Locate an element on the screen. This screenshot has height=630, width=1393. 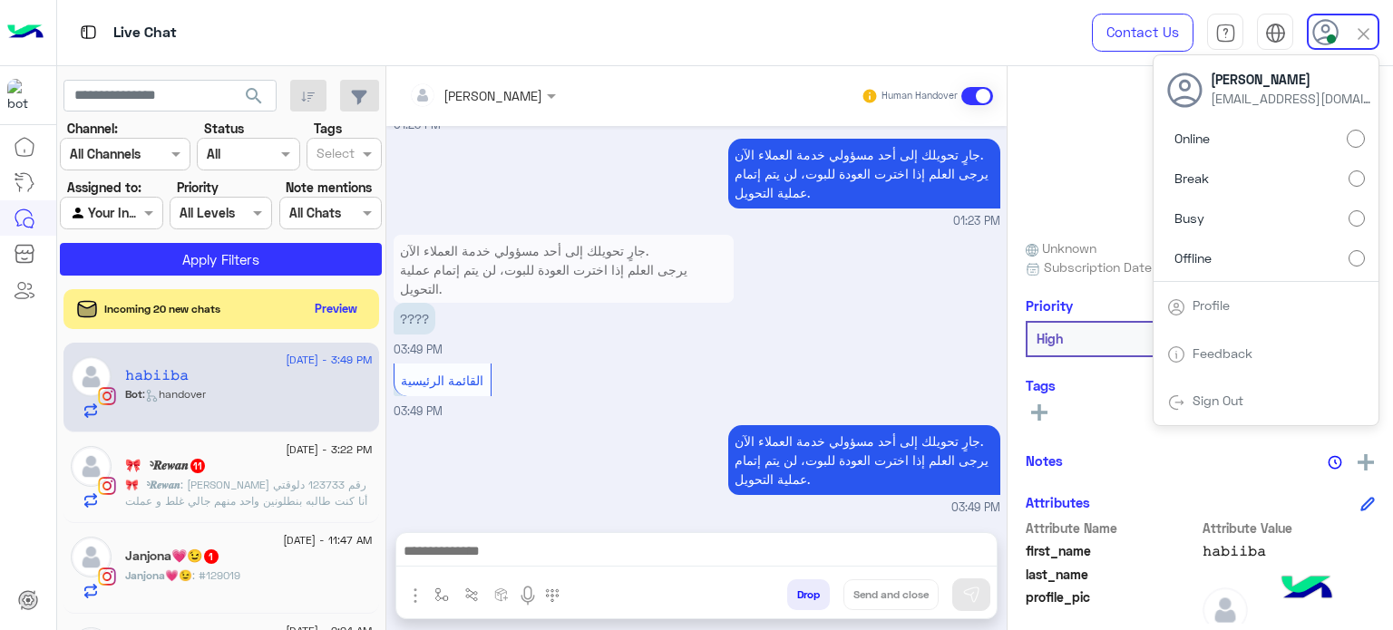
label: Channel: is located at coordinates (92, 128).